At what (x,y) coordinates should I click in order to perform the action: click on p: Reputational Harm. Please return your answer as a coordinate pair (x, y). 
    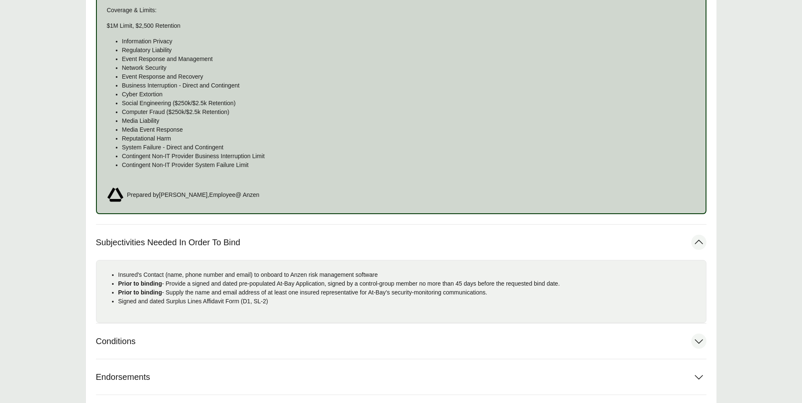
    Looking at the image, I should click on (409, 139).